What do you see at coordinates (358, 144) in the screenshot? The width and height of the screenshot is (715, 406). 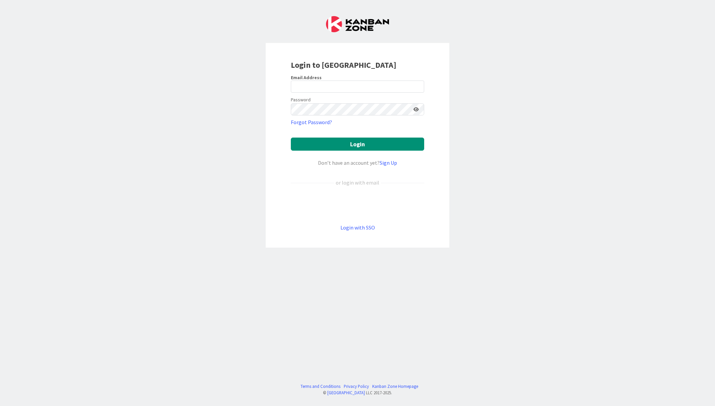 I see `button: Login` at bounding box center [358, 144].